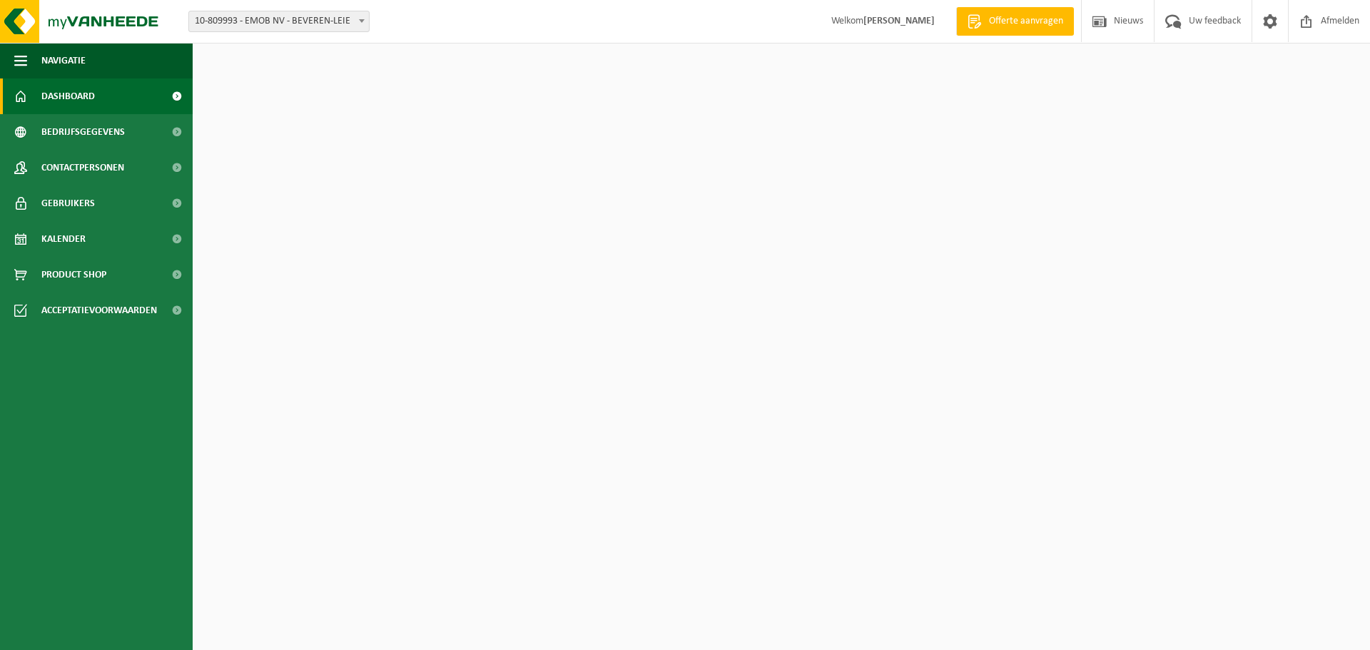 The width and height of the screenshot is (1370, 650). I want to click on a: Offerte aanvragen, so click(1015, 21).